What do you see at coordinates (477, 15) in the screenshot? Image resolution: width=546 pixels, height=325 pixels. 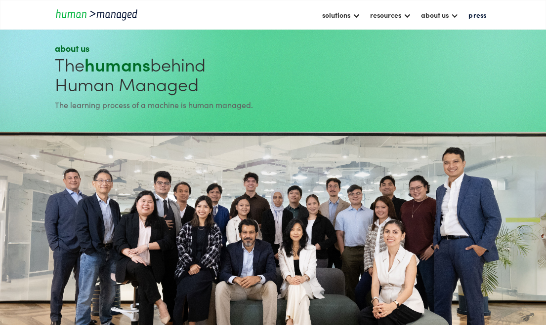 I see `a: press` at bounding box center [477, 15].